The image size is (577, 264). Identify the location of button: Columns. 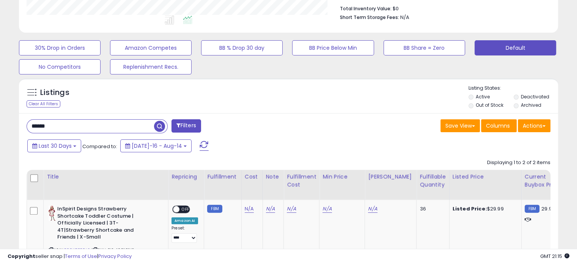
(499, 126).